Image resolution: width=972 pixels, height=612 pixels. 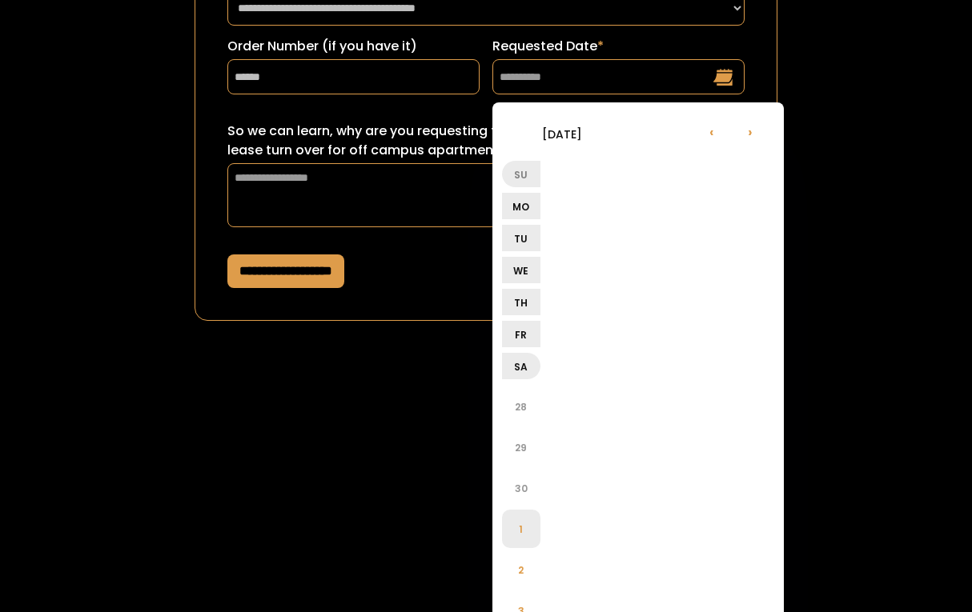 What do you see at coordinates (618, 46) in the screenshot?
I see `label: Requested Date` at bounding box center [618, 46].